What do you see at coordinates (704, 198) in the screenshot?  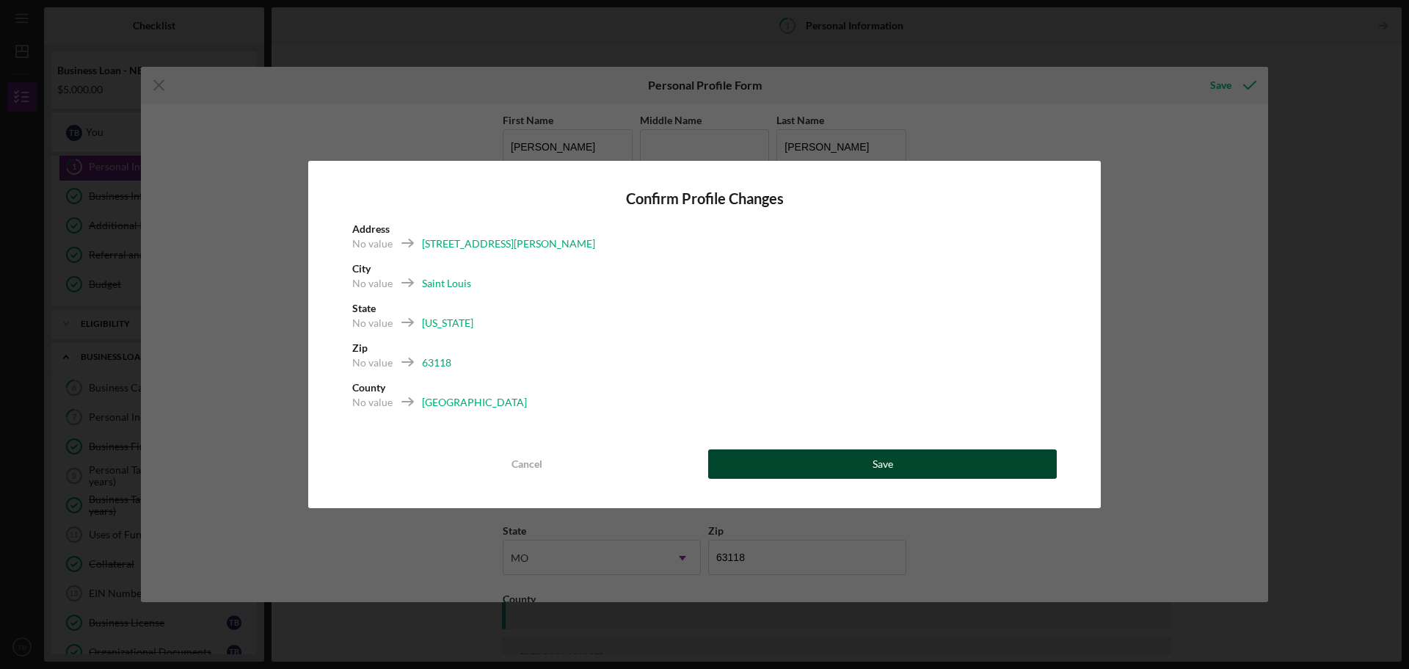 I see `h4: Confirm Profile Changes` at bounding box center [704, 198].